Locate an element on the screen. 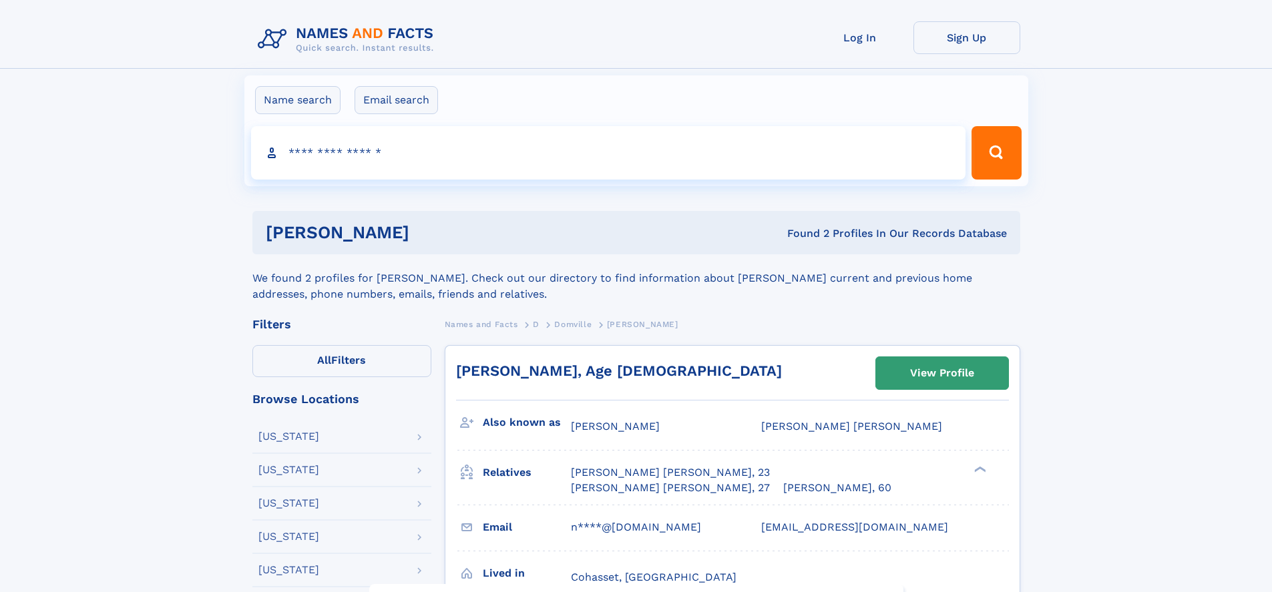 The width and height of the screenshot is (1272, 592). h3: Email is located at coordinates (527, 528).